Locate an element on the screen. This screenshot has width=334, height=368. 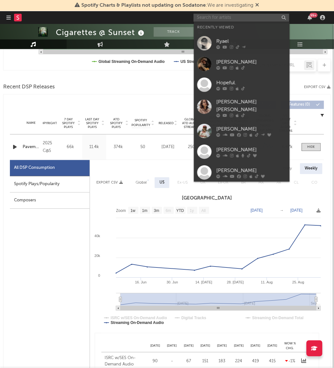
text: 1m is located at coordinates (145, 211).